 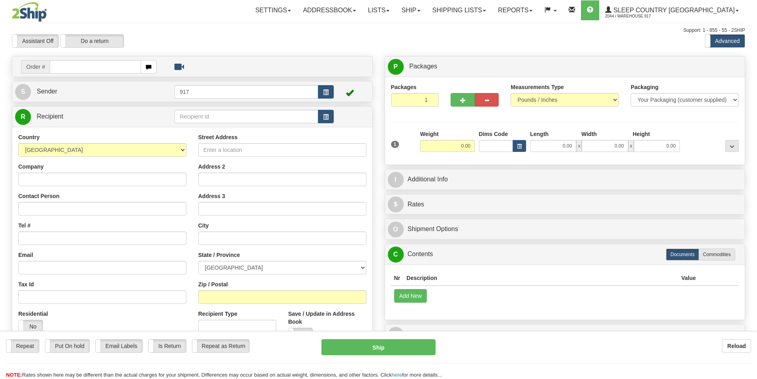 What do you see at coordinates (459, 10) in the screenshot?
I see `a: Shipping lists` at bounding box center [459, 10].